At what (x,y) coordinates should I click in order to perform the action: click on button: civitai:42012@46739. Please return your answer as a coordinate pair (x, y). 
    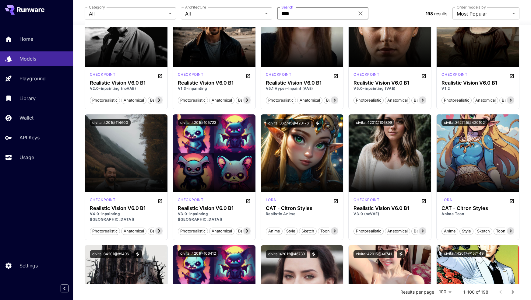
    Looking at the image, I should click on (287, 254).